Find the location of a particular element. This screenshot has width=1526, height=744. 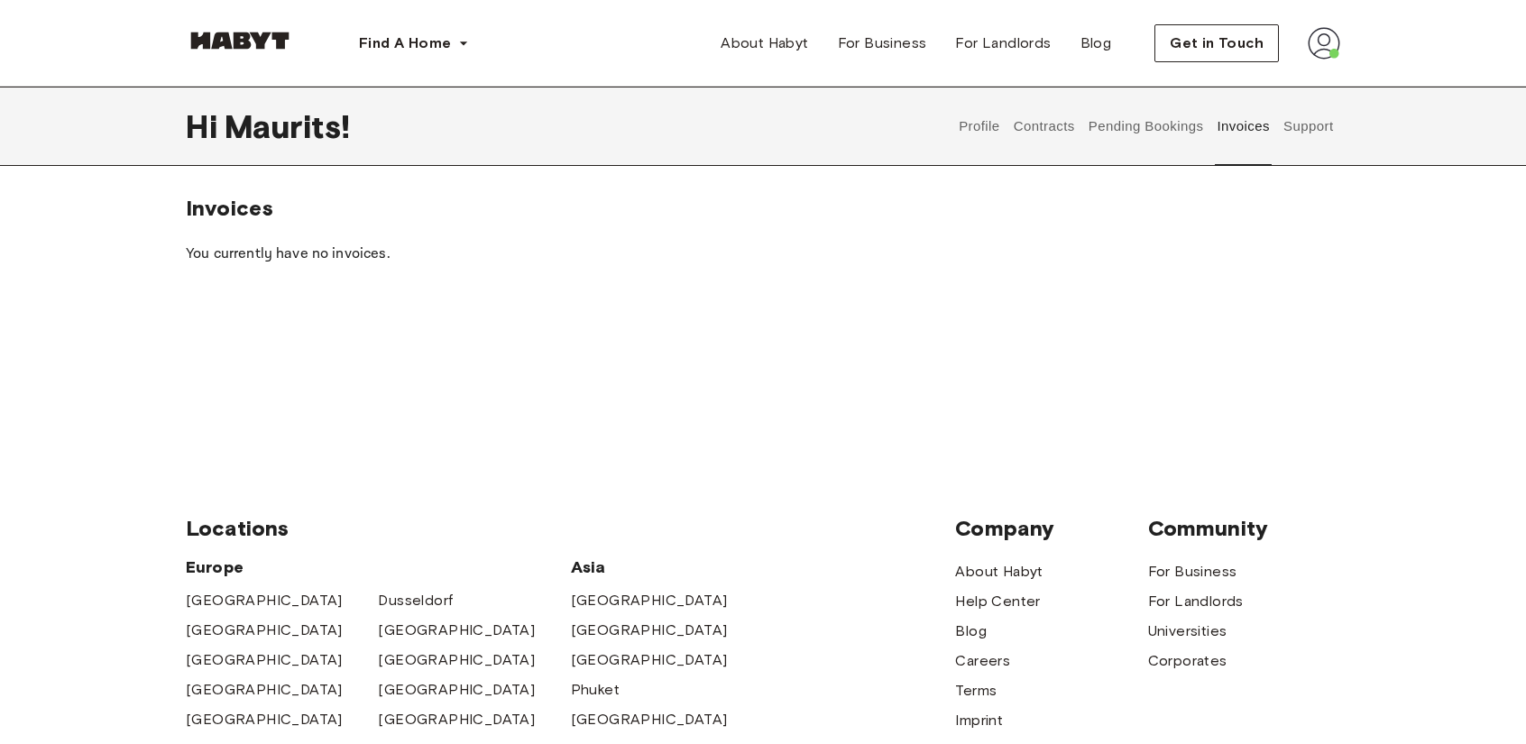

a: Universities is located at coordinates (1188, 631).